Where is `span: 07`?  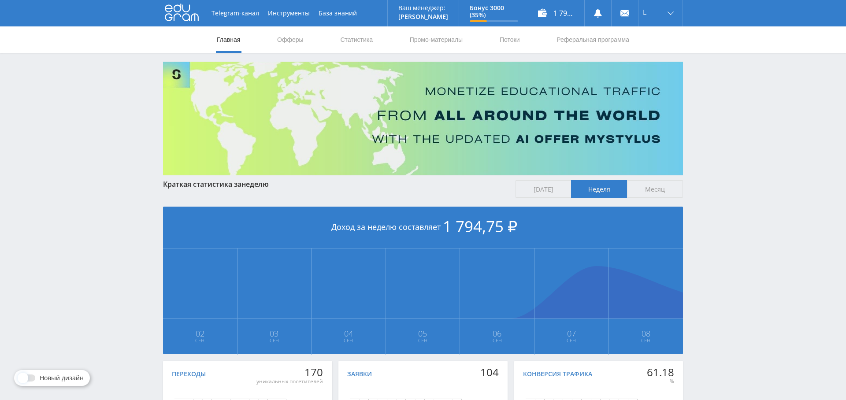 span: 07 is located at coordinates (571, 334).